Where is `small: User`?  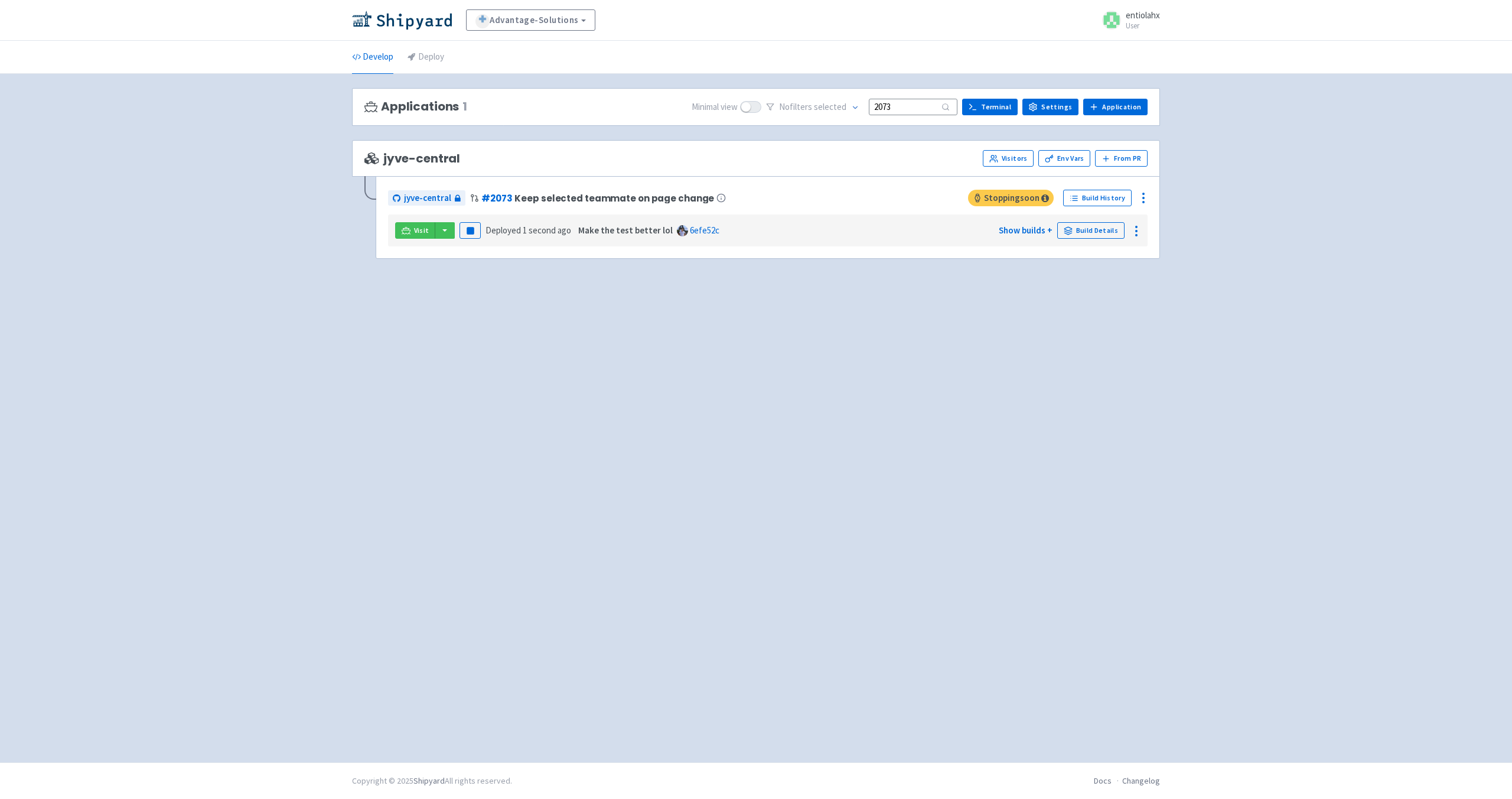 small: User is located at coordinates (1143, 25).